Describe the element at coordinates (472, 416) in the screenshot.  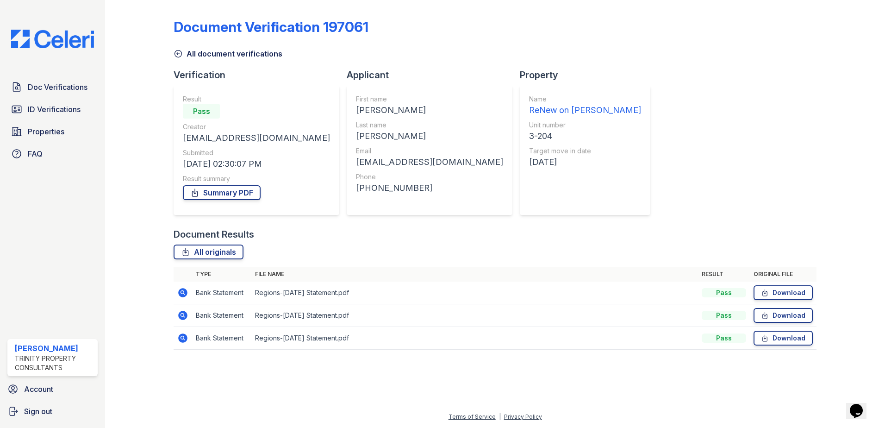
I see `a: Terms of Service` at that location.